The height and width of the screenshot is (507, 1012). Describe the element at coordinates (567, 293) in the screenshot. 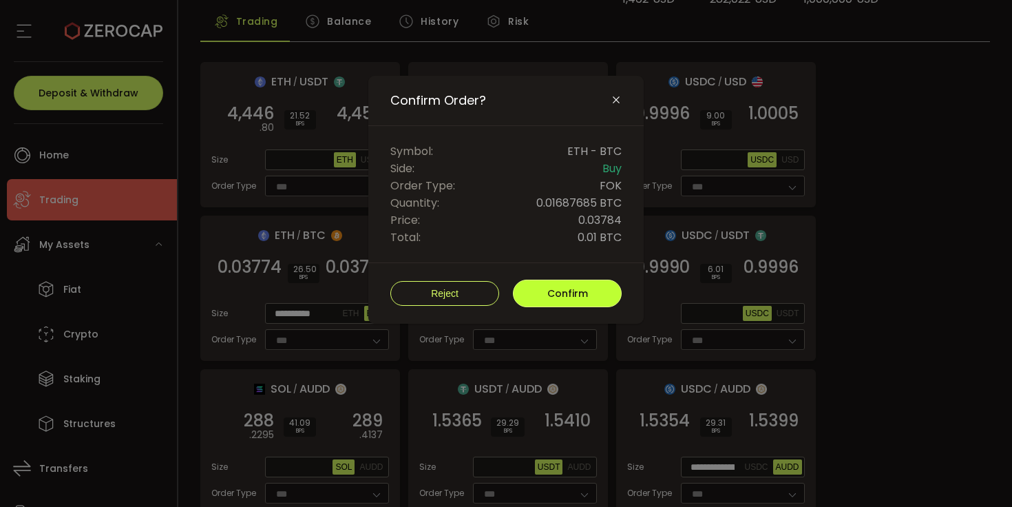

I see `button: Confirm` at that location.